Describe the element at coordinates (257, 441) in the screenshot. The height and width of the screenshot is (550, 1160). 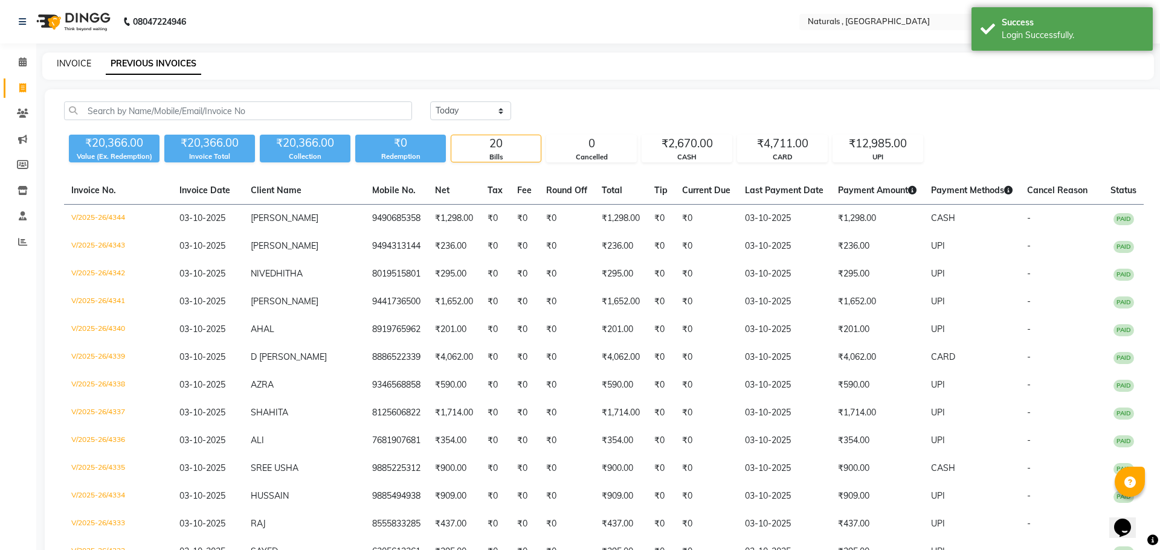
I see `span: ALI` at that location.